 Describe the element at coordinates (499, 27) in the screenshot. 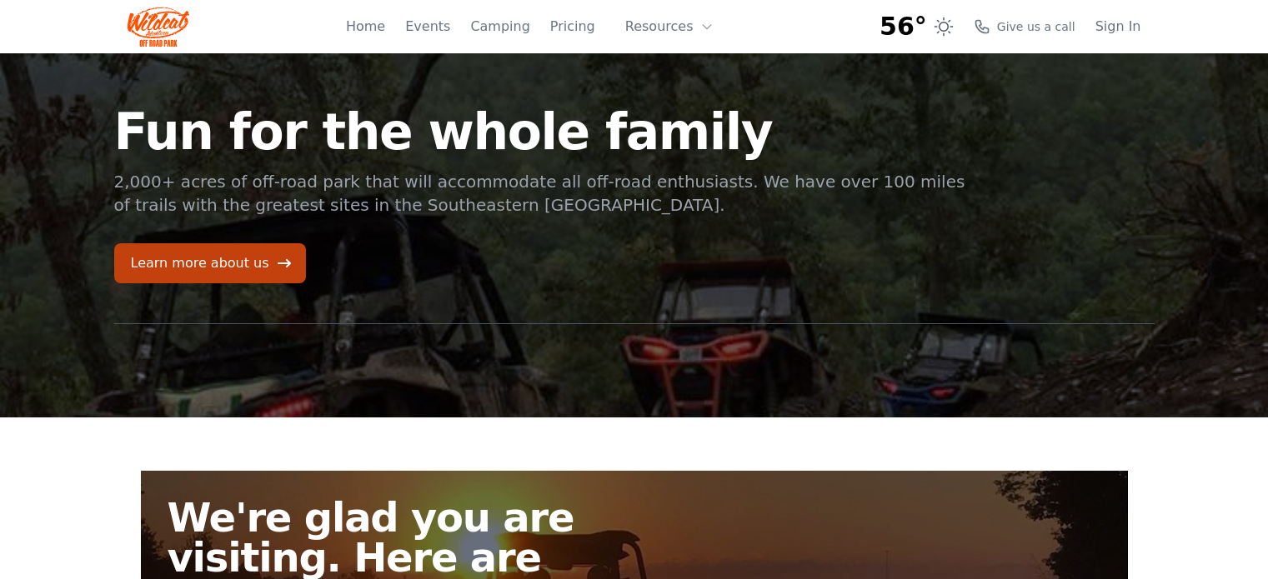

I see `a: Camping` at that location.